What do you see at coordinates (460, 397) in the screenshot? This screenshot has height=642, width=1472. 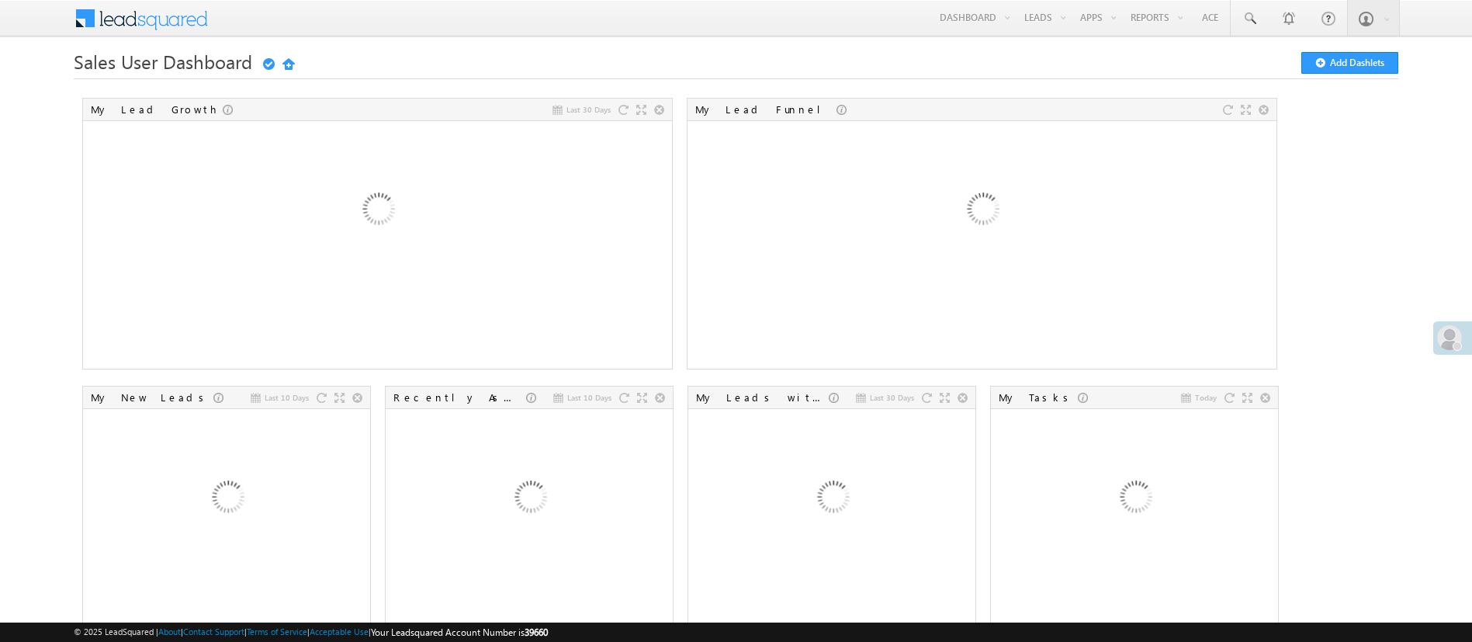 I see `div: Recently Assigned Leads` at bounding box center [460, 397].